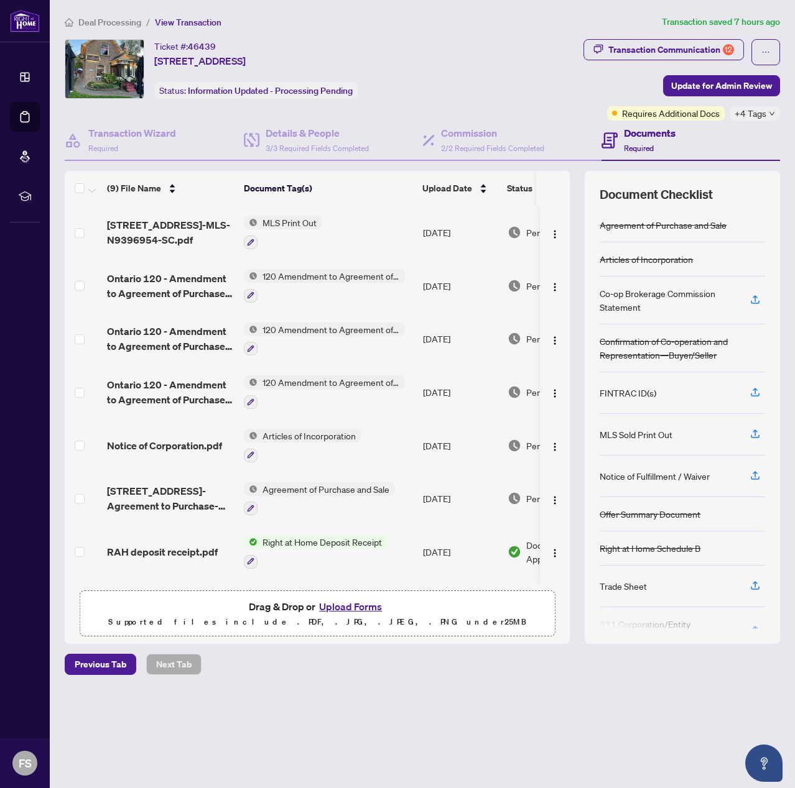 The height and width of the screenshot is (788, 795). Describe the element at coordinates (682, 348) in the screenshot. I see `div: Confirmation of Co-operation and Representation—Buyer/Seller` at that location.